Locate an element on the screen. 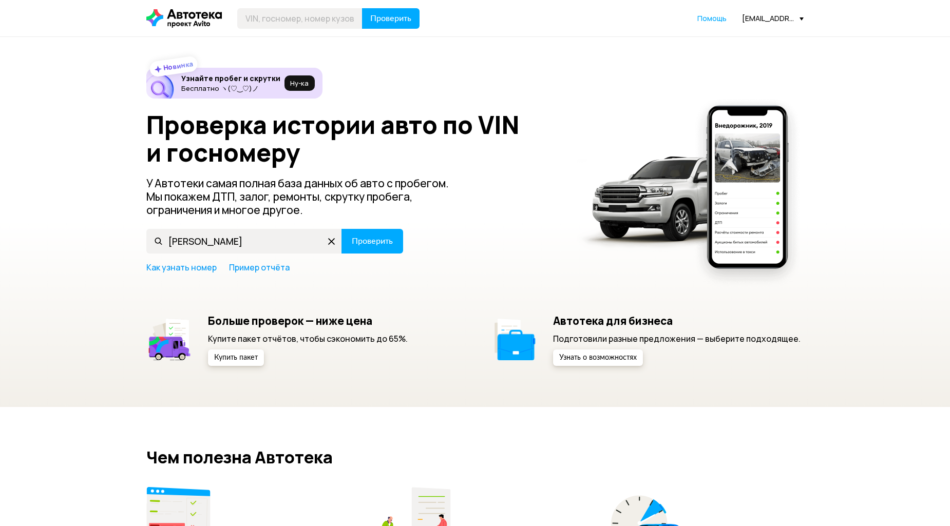  p: Подготовили разные предложения — выберите подходящее. is located at coordinates (677, 339).